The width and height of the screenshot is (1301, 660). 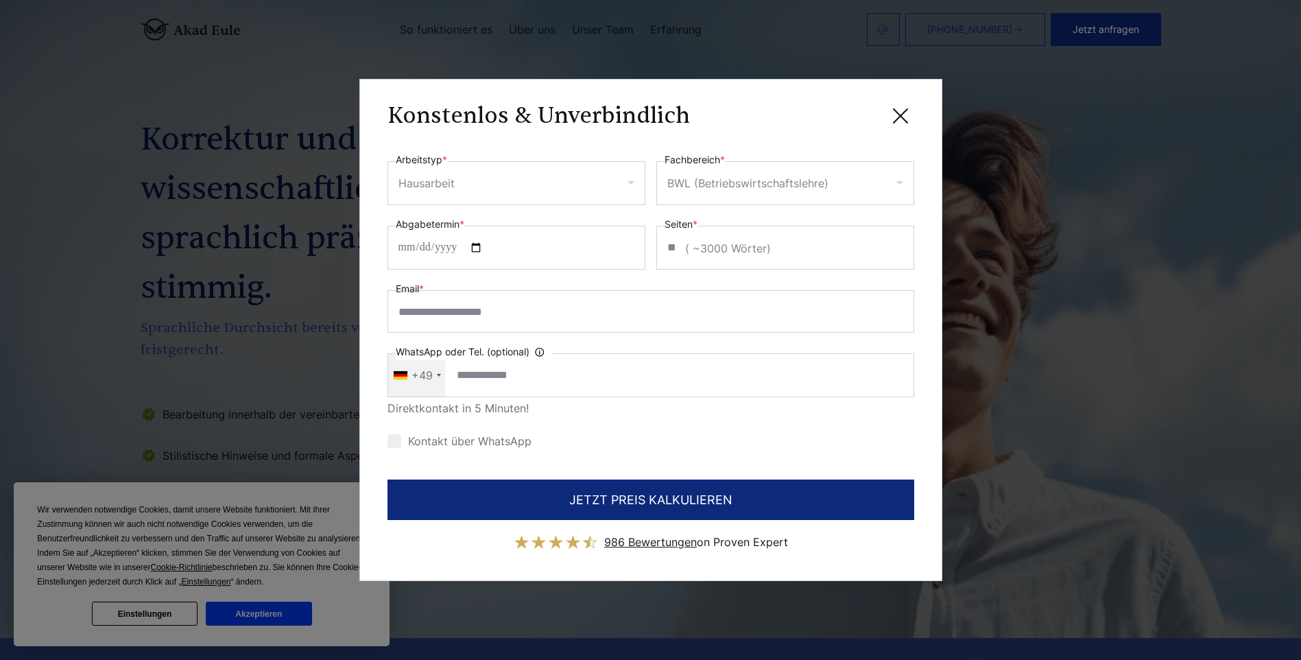 What do you see at coordinates (696, 542) in the screenshot?
I see `div: on Proven Expert` at bounding box center [696, 542].